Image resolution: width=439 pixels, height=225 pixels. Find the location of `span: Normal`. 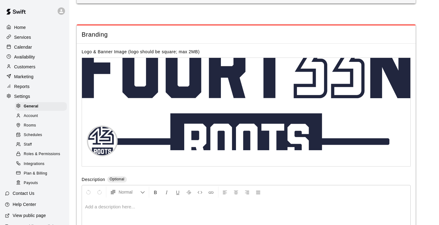

span: Normal is located at coordinates (129, 192).